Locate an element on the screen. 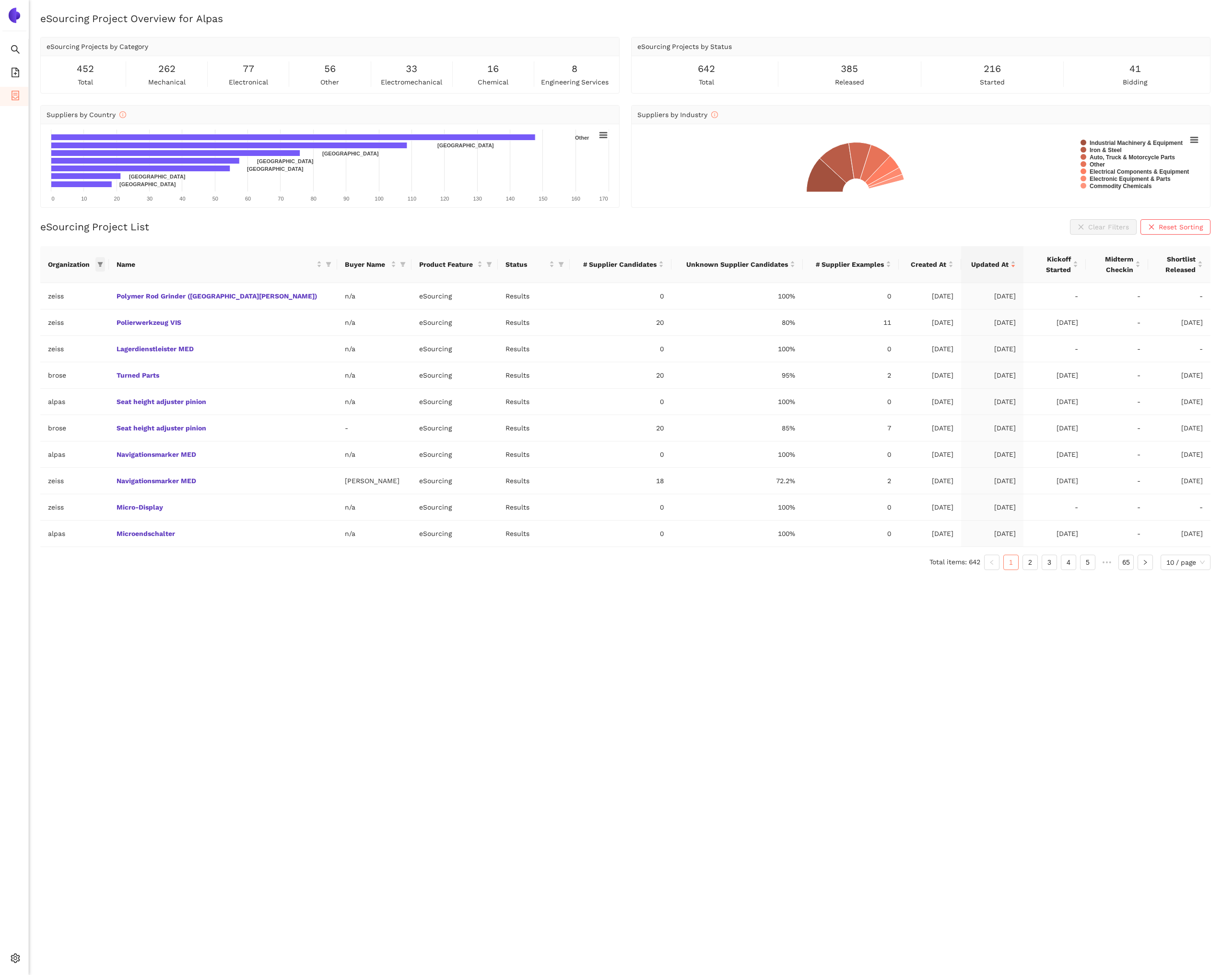 This screenshot has width=1222, height=975. button: left is located at coordinates (992, 562).